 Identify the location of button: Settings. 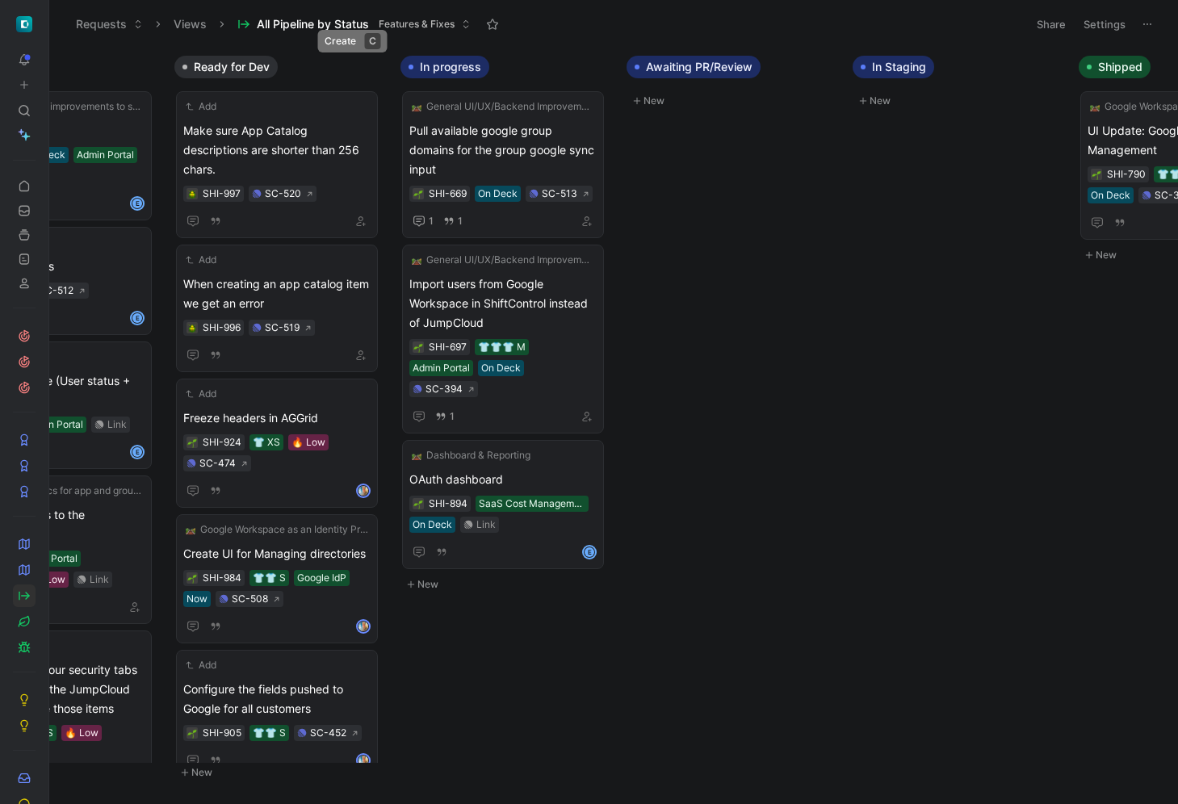
(1105, 24).